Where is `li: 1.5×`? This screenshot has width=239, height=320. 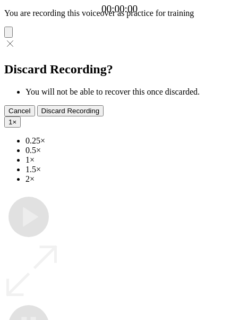
li: 1.5× is located at coordinates (130, 170).